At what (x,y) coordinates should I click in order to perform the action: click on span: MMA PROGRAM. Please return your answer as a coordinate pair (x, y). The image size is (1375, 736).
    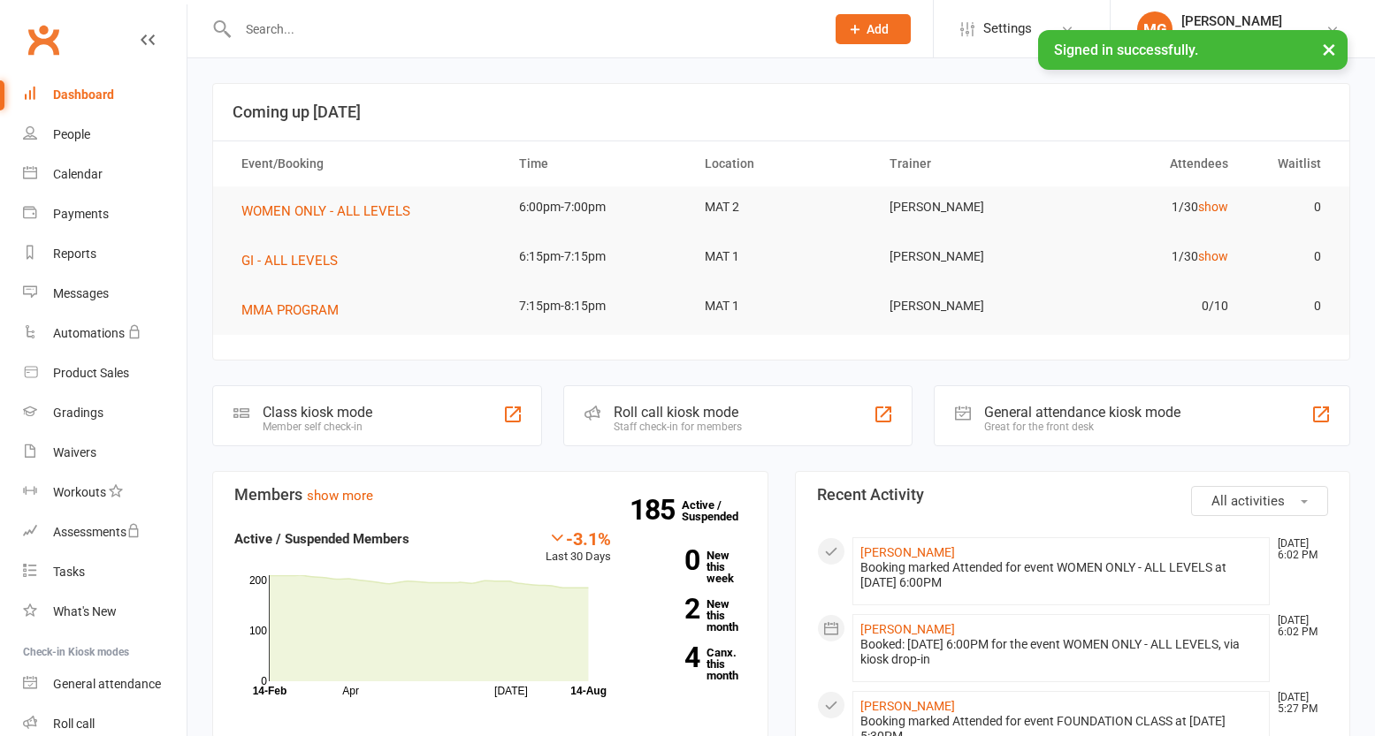
    Looking at the image, I should click on (290, 310).